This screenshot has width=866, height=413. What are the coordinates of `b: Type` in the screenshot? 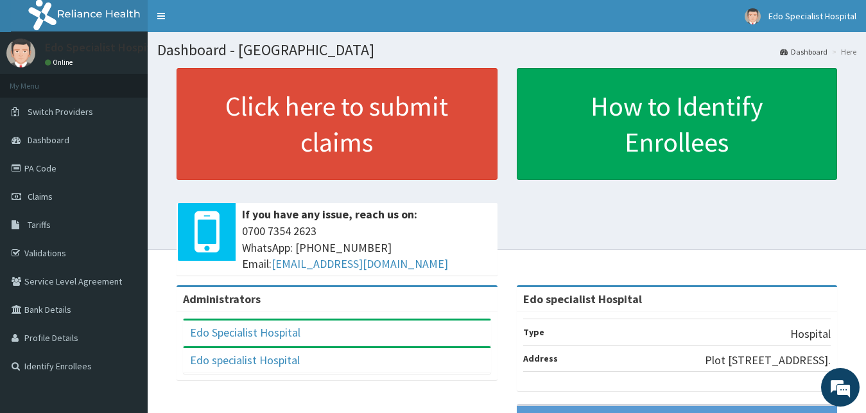 It's located at (534, 332).